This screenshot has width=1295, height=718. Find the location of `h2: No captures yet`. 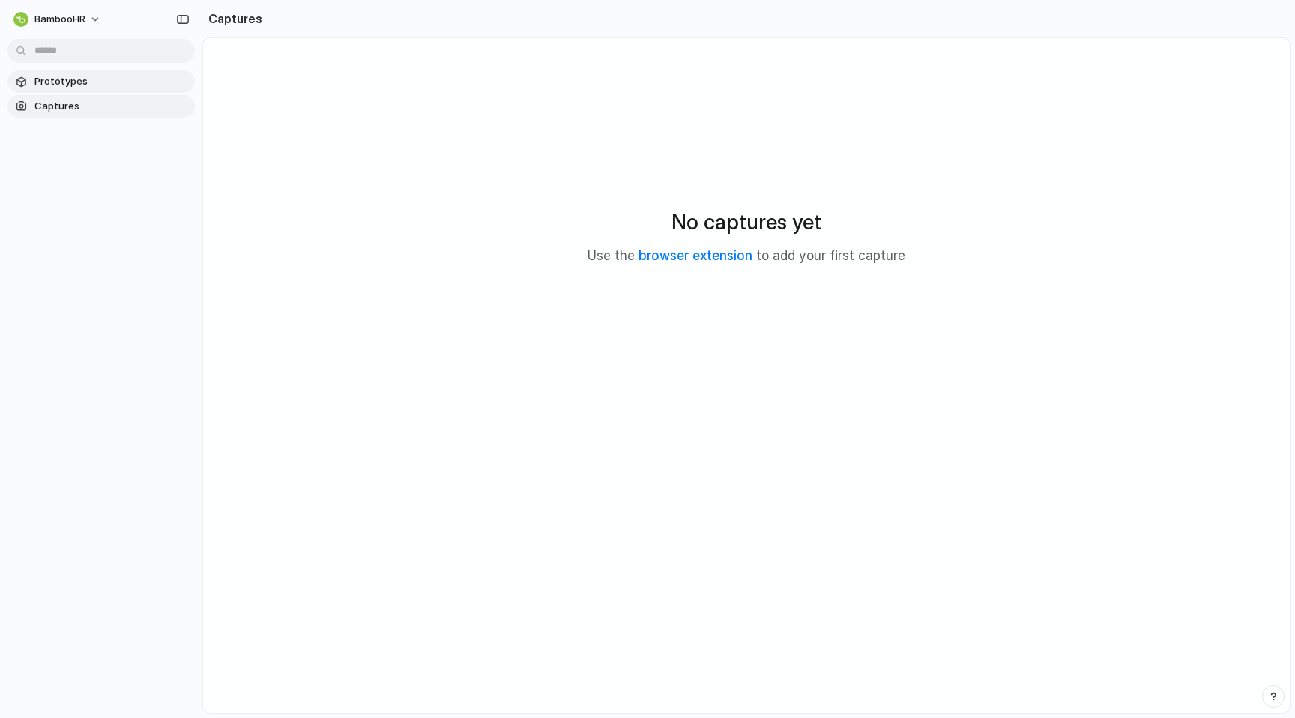

h2: No captures yet is located at coordinates (747, 222).